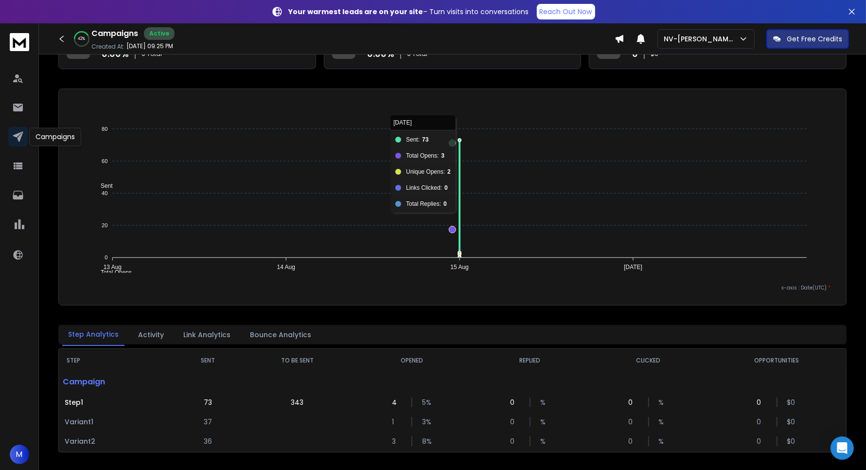  What do you see at coordinates (208, 360) in the screenshot?
I see `th: SENT` at bounding box center [208, 360].